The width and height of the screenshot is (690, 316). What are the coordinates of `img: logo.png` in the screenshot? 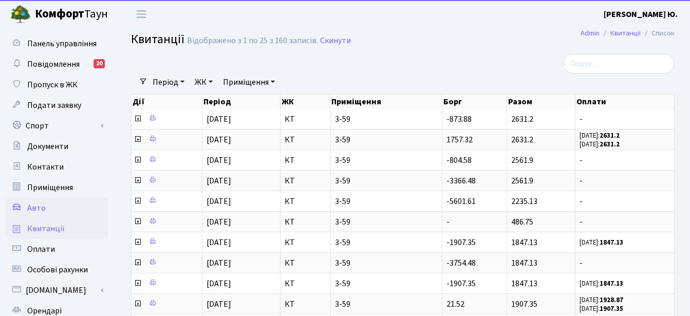 It's located at (21, 14).